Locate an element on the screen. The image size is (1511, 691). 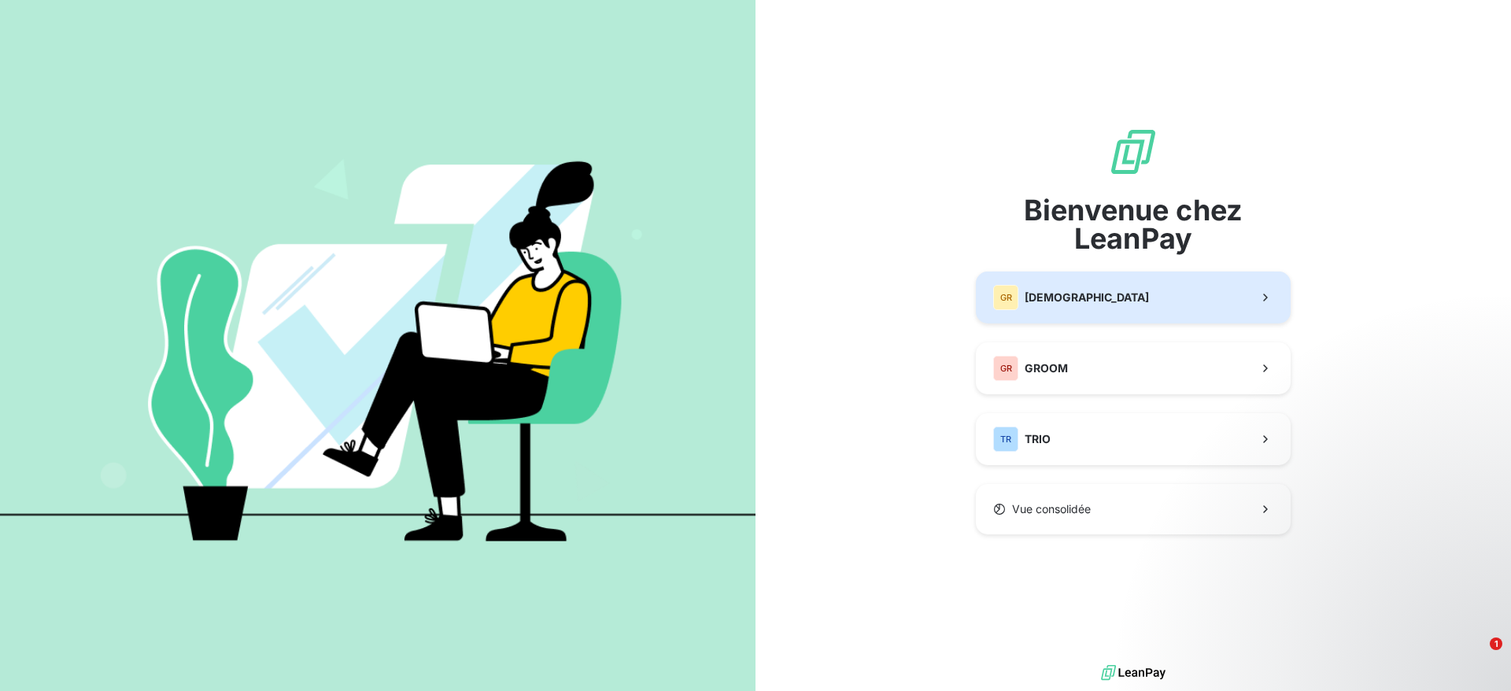
div: TR is located at coordinates (1006, 439).